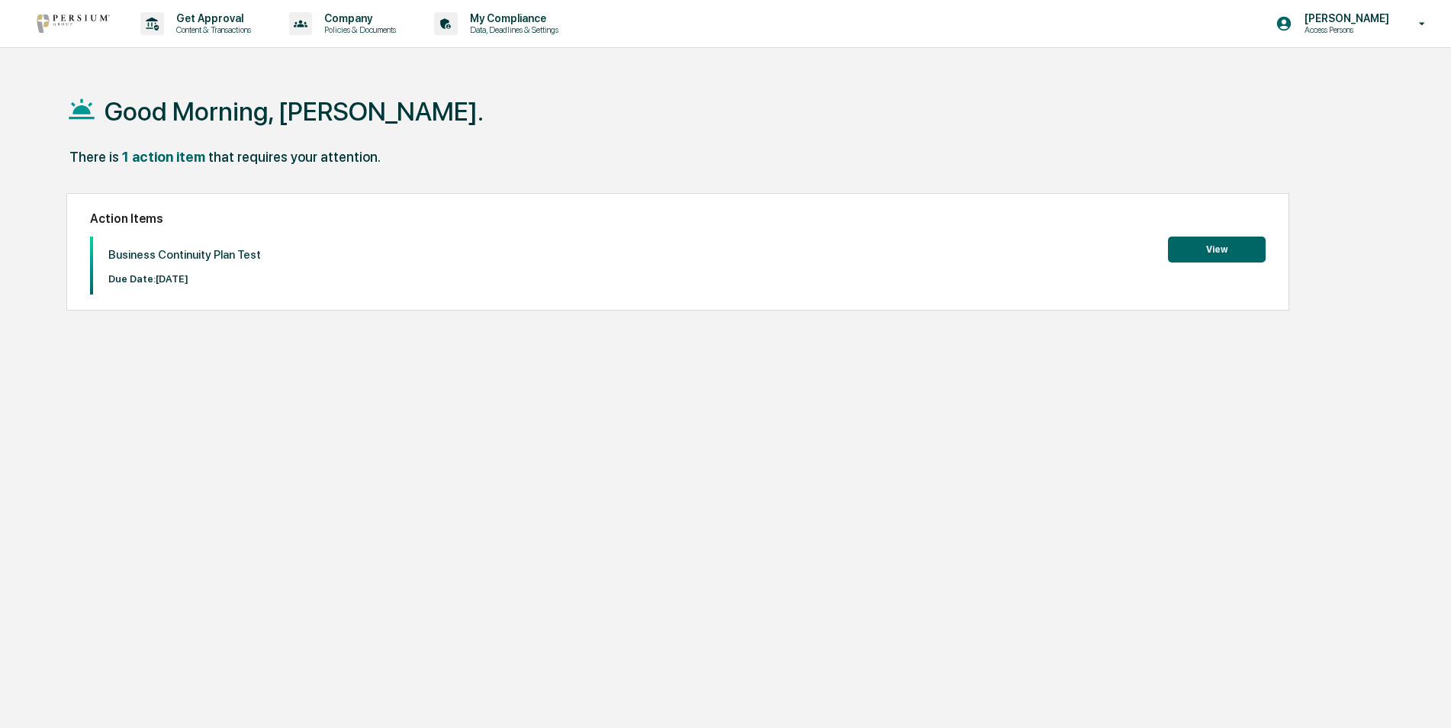 This screenshot has width=1451, height=728. Describe the element at coordinates (358, 30) in the screenshot. I see `p: Policies & Documents` at that location.